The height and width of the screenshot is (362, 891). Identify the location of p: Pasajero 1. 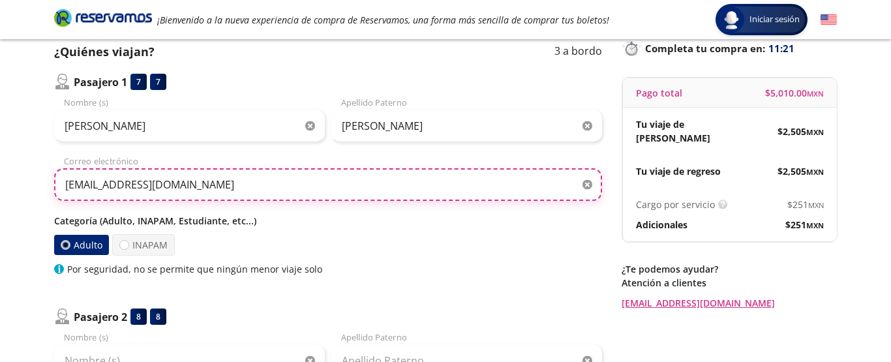
(100, 82).